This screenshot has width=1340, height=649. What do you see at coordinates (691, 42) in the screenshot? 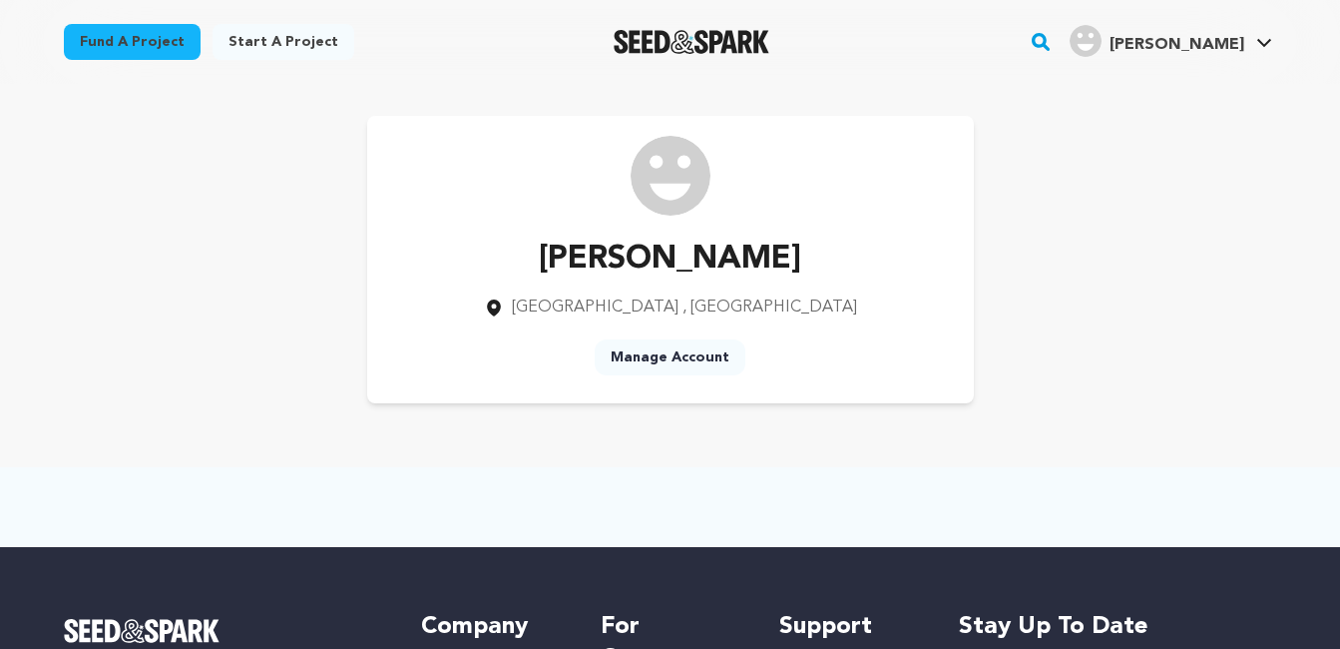
I see `img: Seed&Spark Logo Dark Mode` at bounding box center [691, 42].